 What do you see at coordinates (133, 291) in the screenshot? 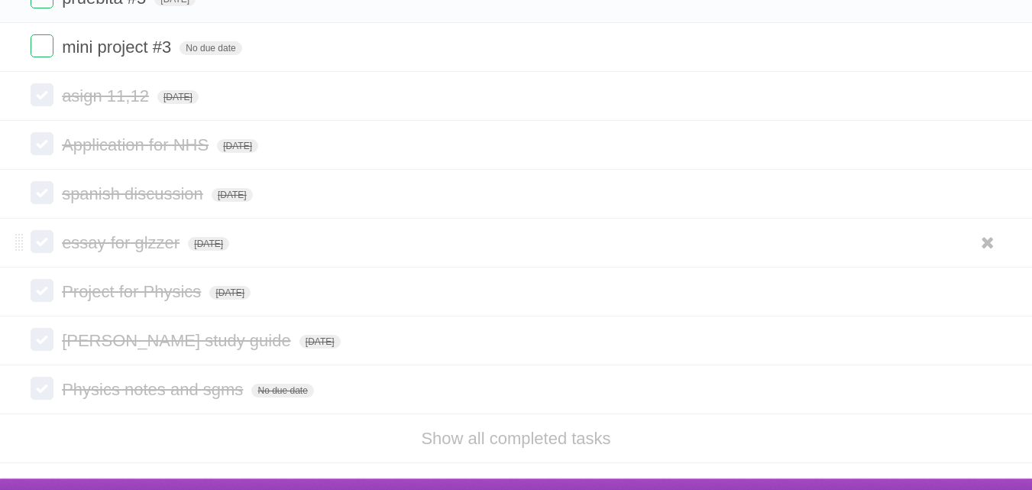
I see `span: Project for Physics` at bounding box center [133, 291].